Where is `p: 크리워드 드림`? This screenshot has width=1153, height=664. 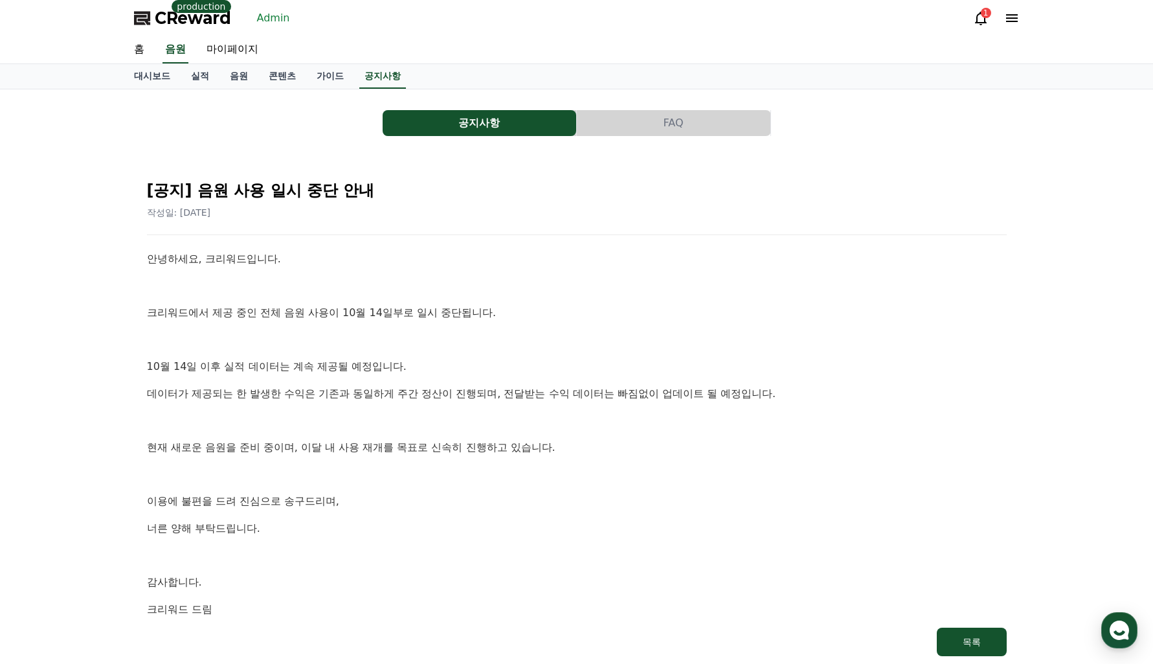 p: 크리워드 드림 is located at coordinates (577, 609).